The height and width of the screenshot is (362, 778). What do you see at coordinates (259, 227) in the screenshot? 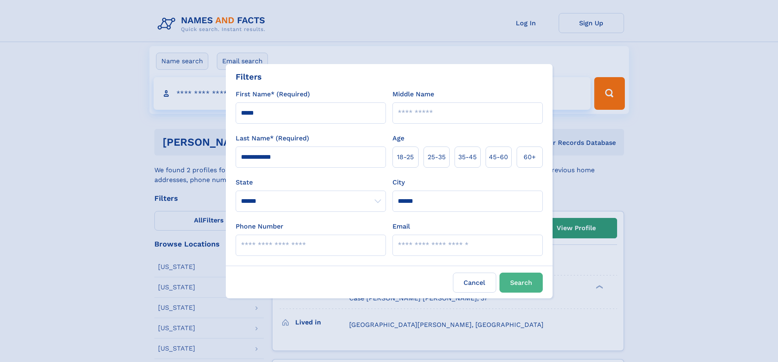
I see `label: Phone Number` at bounding box center [259, 227].